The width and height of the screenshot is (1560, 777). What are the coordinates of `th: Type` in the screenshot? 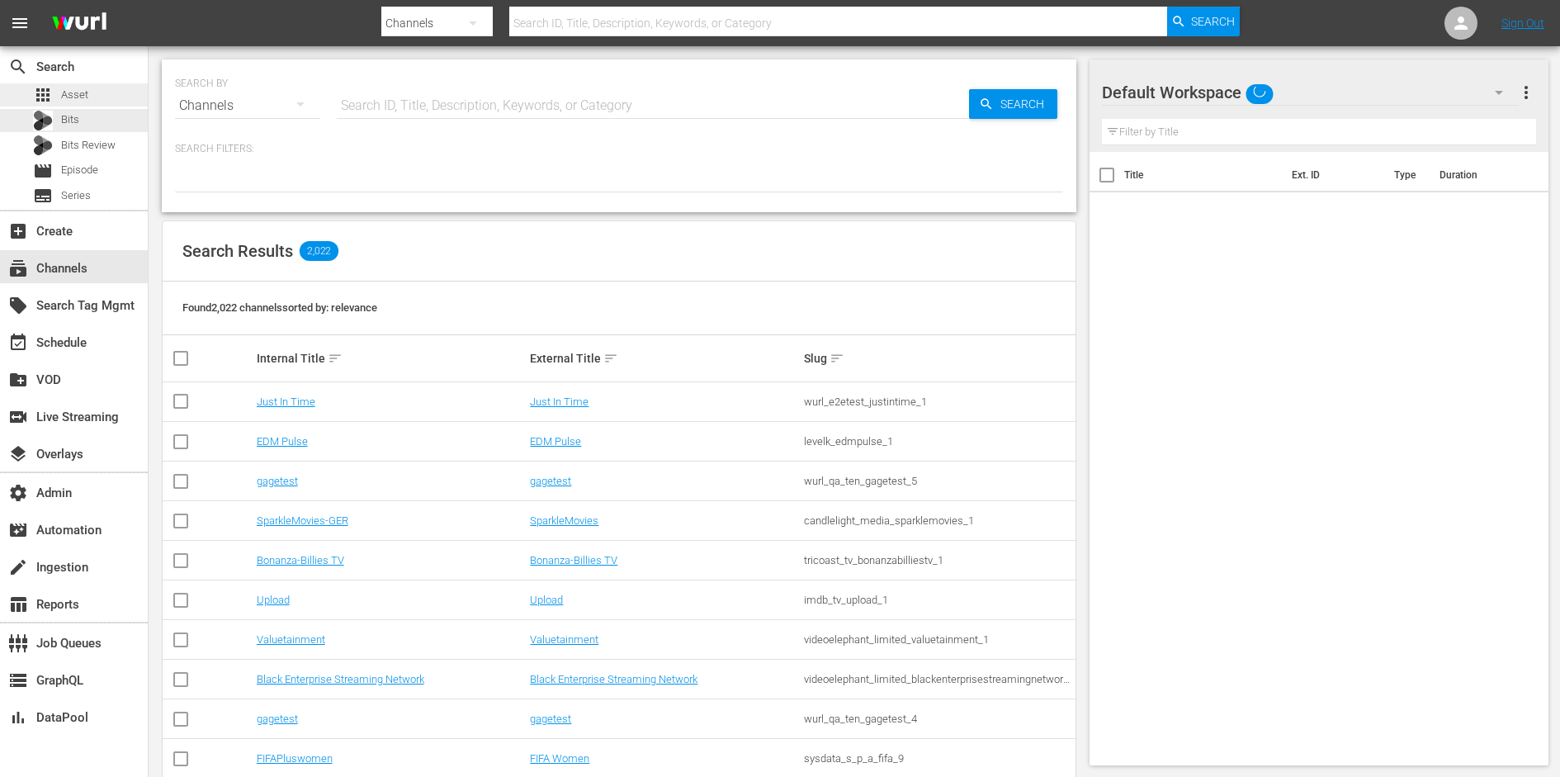 It's located at (1407, 175).